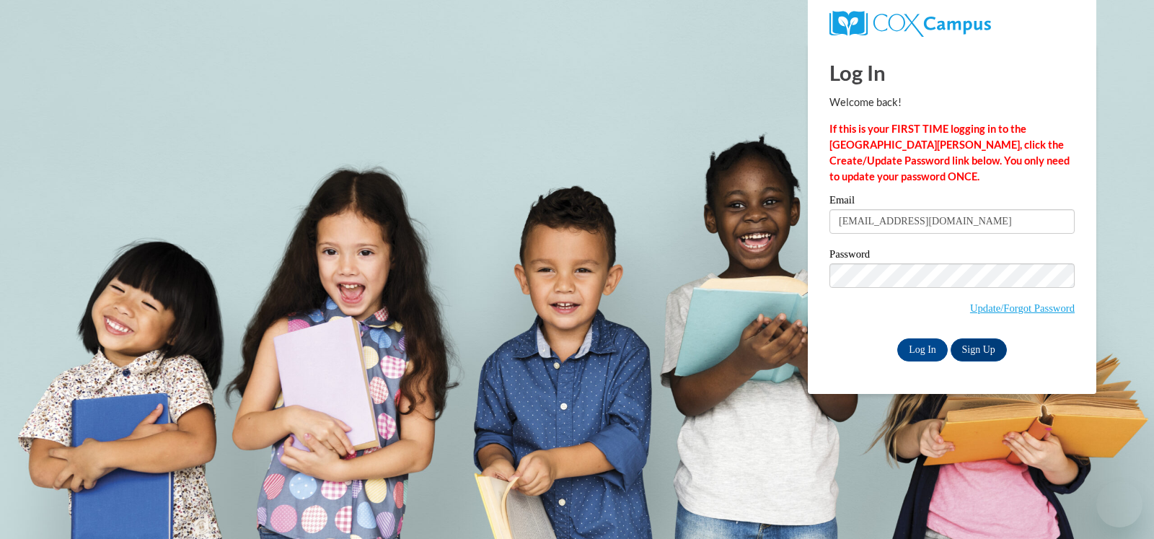 This screenshot has width=1154, height=539. What do you see at coordinates (952, 72) in the screenshot?
I see `h1: Log In` at bounding box center [952, 72].